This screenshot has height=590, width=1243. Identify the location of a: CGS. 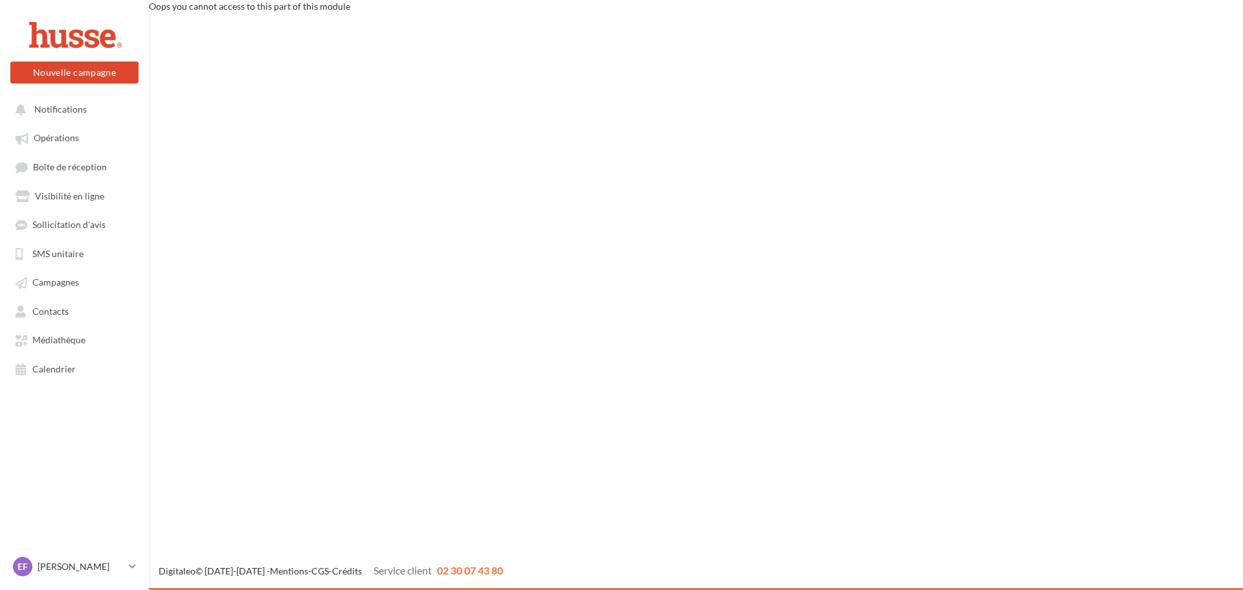
(320, 570).